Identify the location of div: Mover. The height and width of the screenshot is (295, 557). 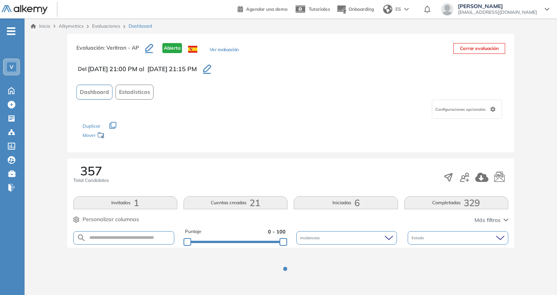
(121, 136).